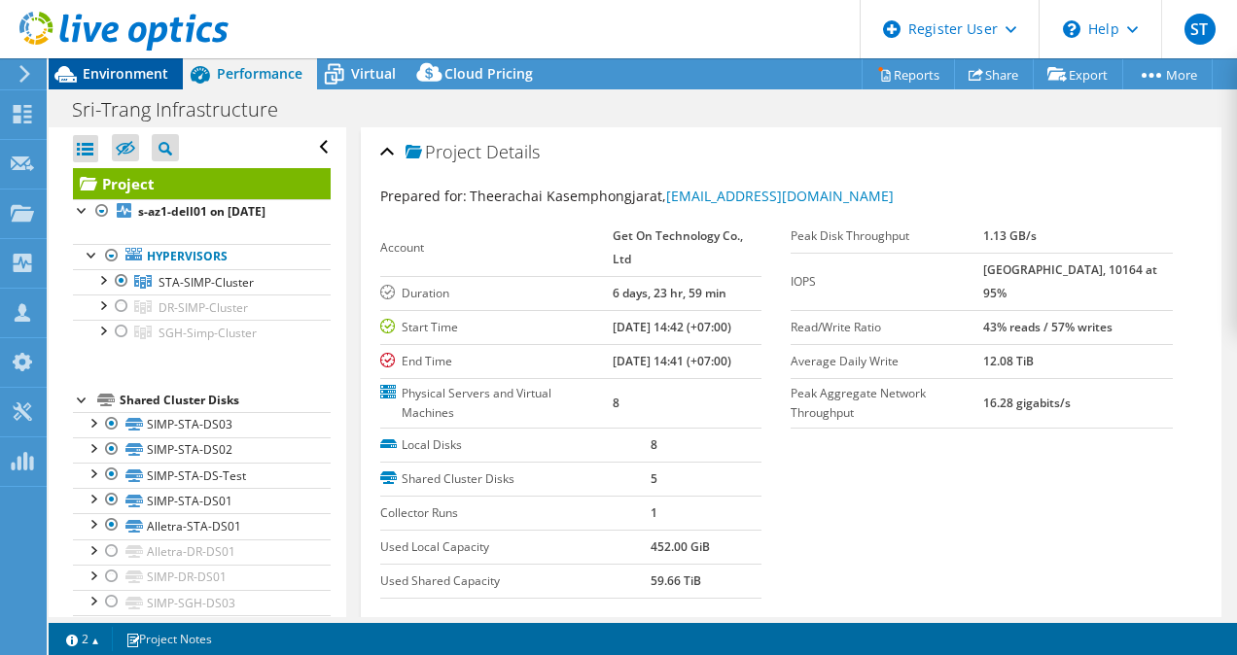 Image resolution: width=1237 pixels, height=655 pixels. Describe the element at coordinates (168, 639) in the screenshot. I see `a: Project Notes` at that location.